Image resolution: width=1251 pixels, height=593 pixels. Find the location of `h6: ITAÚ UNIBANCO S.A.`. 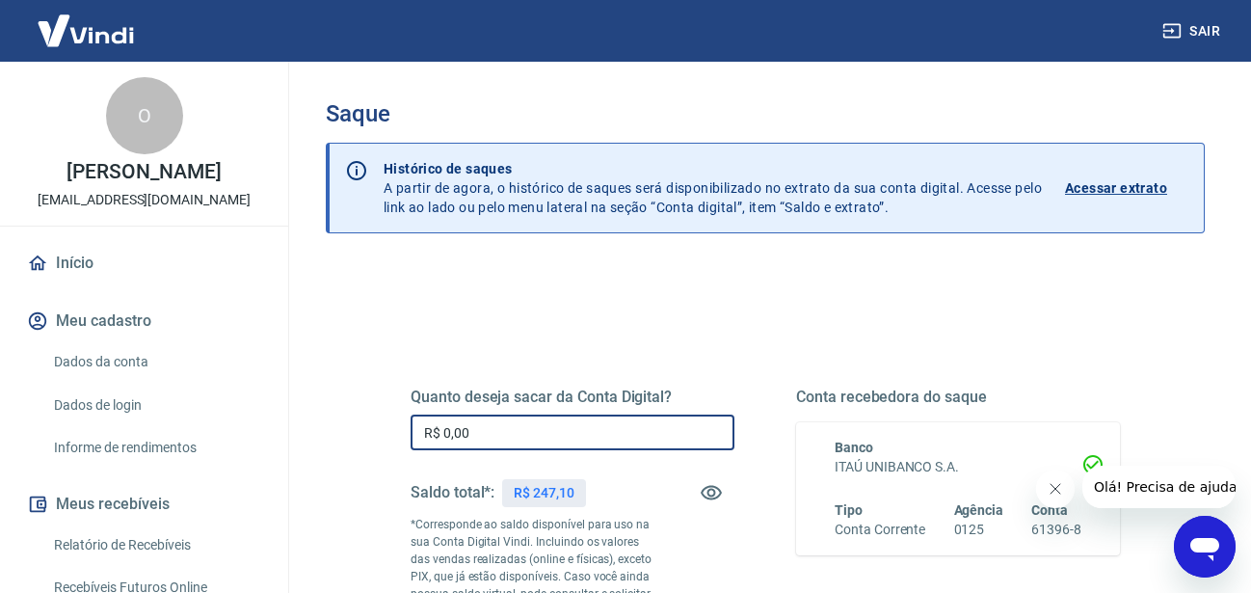

h6: ITAÚ UNIBANCO S.A. is located at coordinates (958, 466).